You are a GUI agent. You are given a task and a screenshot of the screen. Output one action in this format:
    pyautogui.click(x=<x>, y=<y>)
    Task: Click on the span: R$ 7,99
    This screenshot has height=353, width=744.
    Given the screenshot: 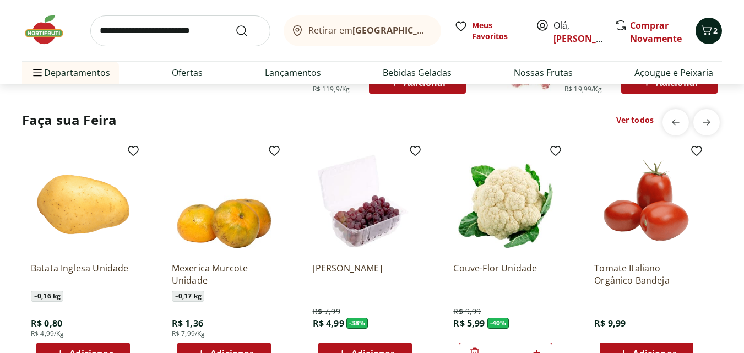 What is the action you would take?
    pyautogui.click(x=327, y=312)
    